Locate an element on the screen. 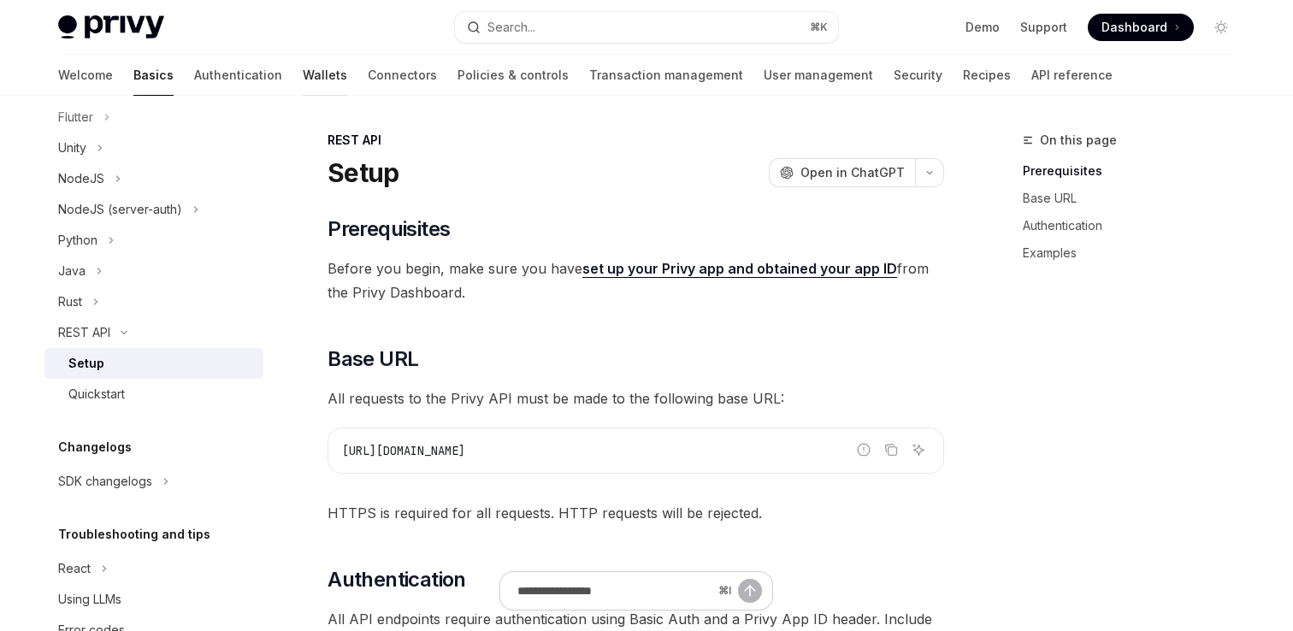 This screenshot has height=631, width=1293. button: Toggle SDK changelogs section is located at coordinates (154, 481).